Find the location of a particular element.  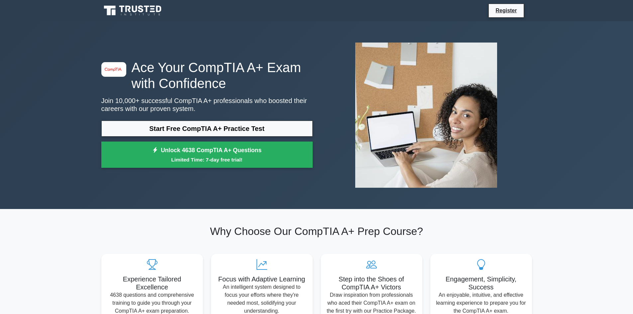

a: Register is located at coordinates (506, 10).